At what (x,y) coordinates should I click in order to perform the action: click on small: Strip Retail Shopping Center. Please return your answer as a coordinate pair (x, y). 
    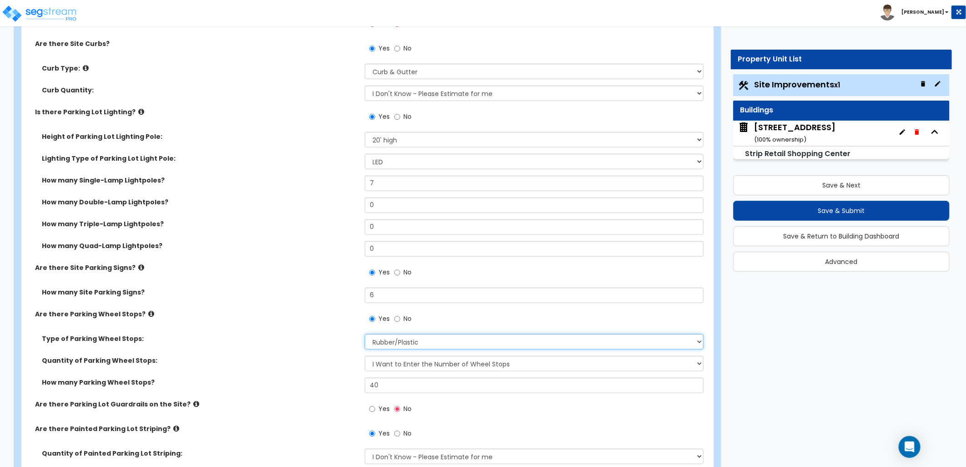
    Looking at the image, I should click on (798, 153).